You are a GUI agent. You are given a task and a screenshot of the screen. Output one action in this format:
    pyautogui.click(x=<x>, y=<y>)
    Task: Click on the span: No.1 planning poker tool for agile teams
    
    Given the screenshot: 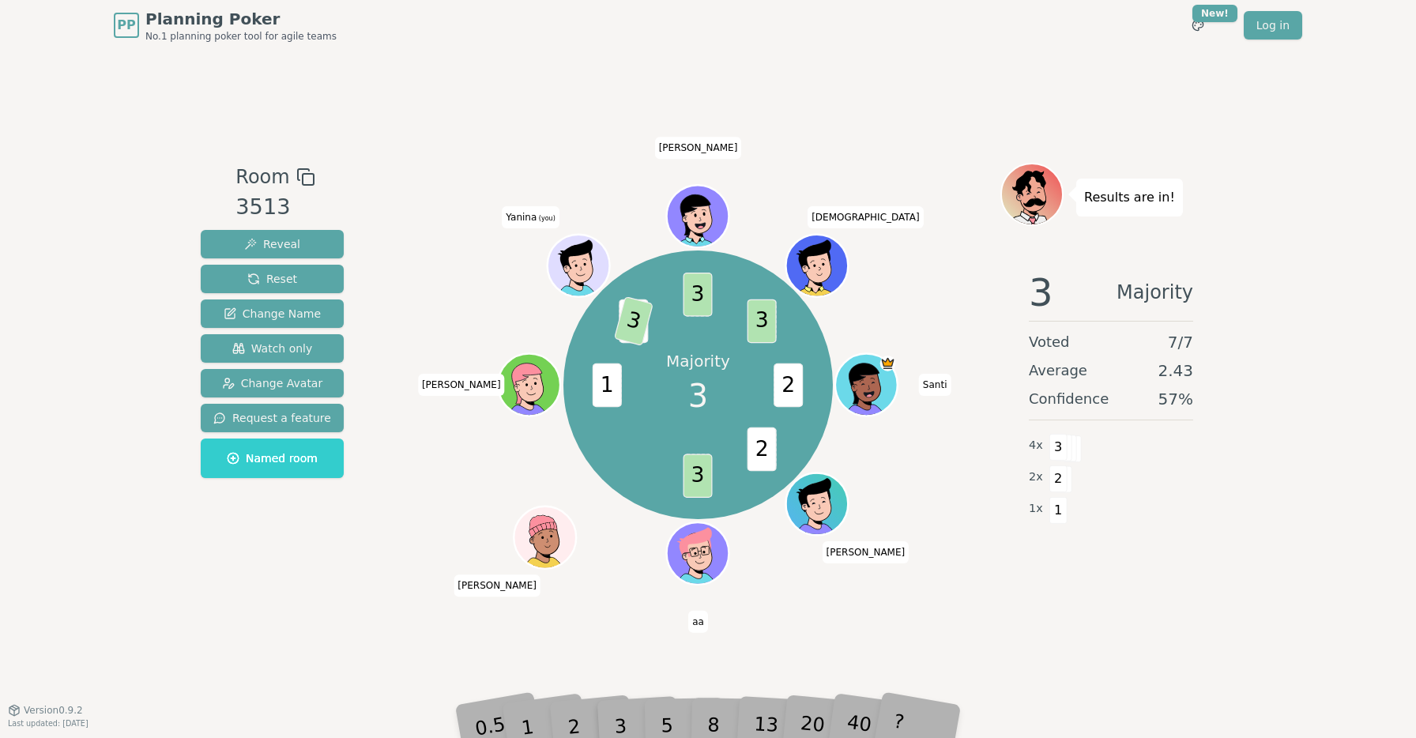 What is the action you would take?
    pyautogui.click(x=241, y=36)
    